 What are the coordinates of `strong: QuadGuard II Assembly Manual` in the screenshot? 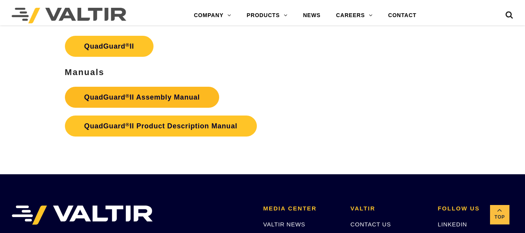 It's located at (142, 97).